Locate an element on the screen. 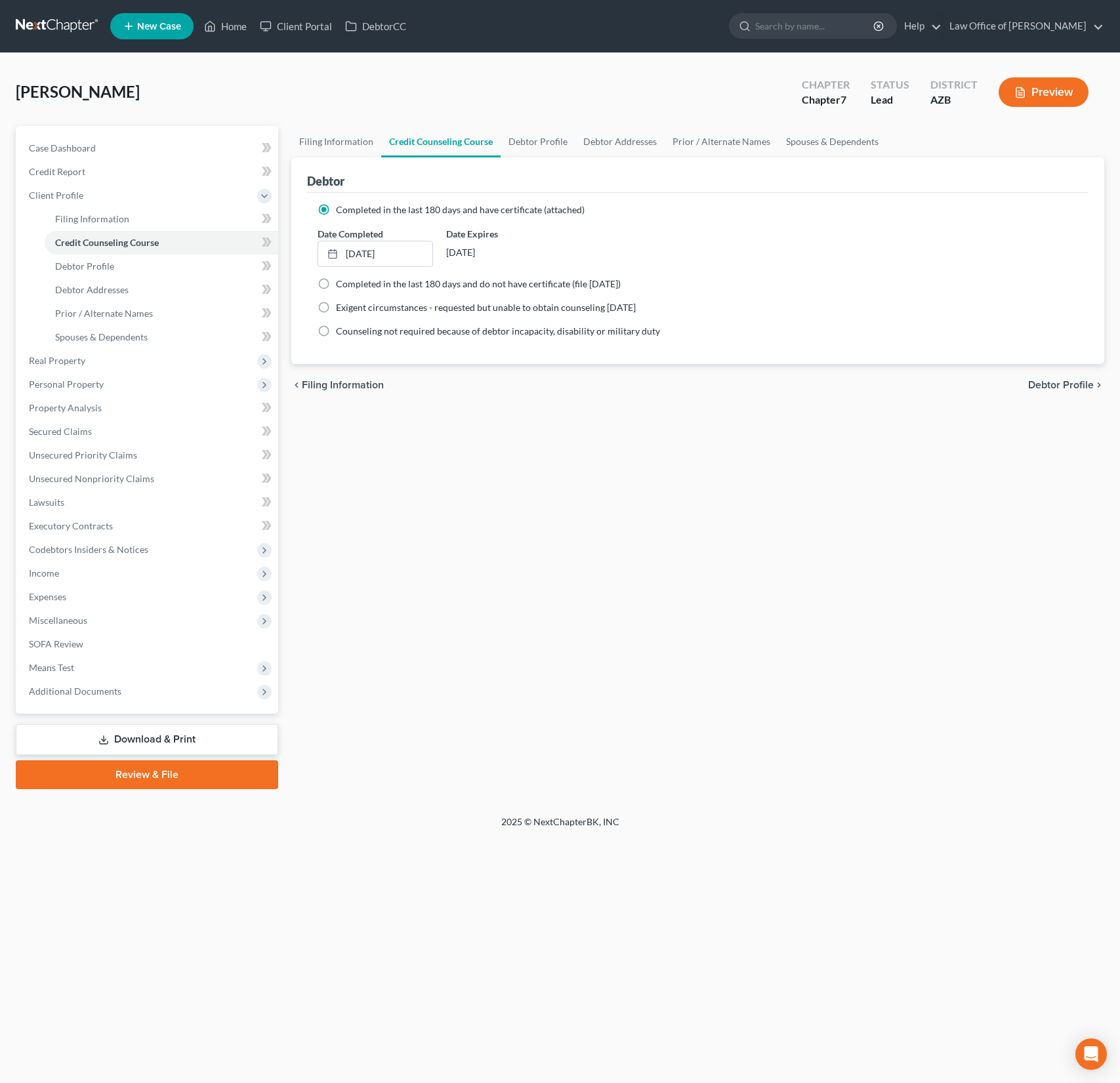 The height and width of the screenshot is (1083, 1120). div: 2025 © NextChapterBK, INC is located at coordinates (560, 827).